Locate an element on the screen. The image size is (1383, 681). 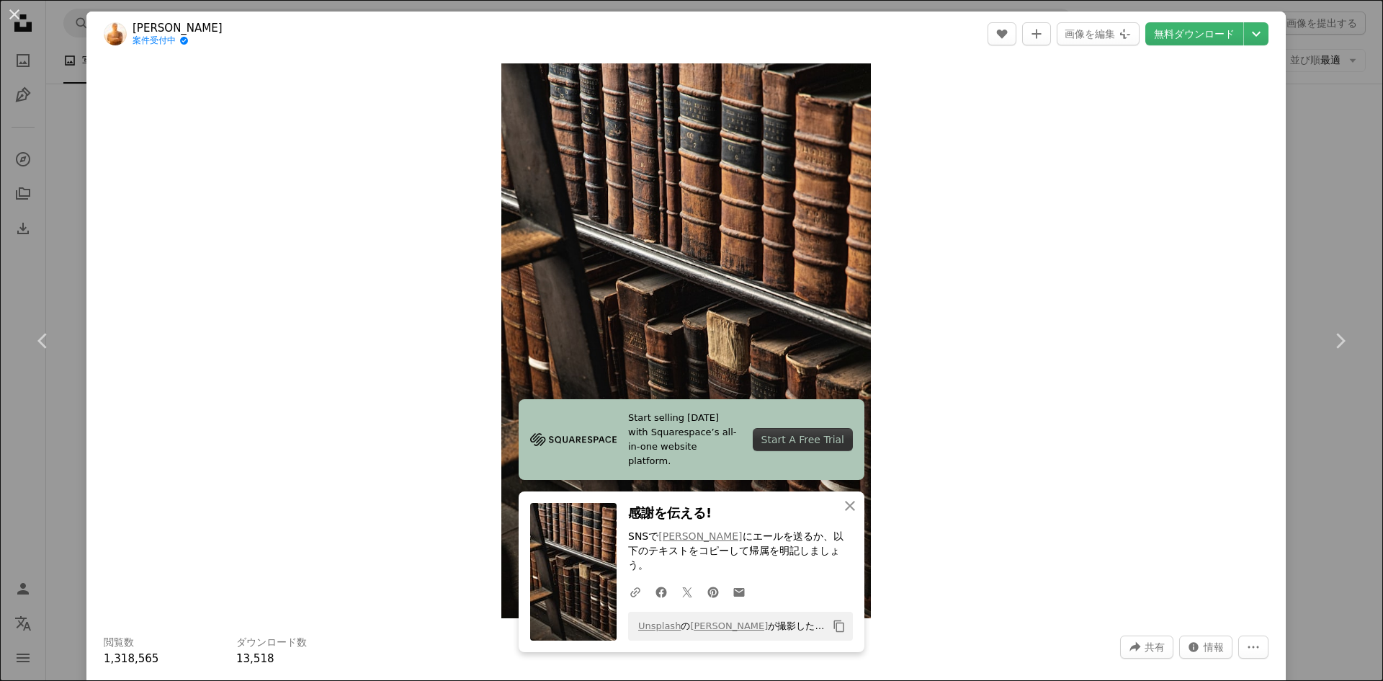
button: コレクションに追加する is located at coordinates (1037, 34).